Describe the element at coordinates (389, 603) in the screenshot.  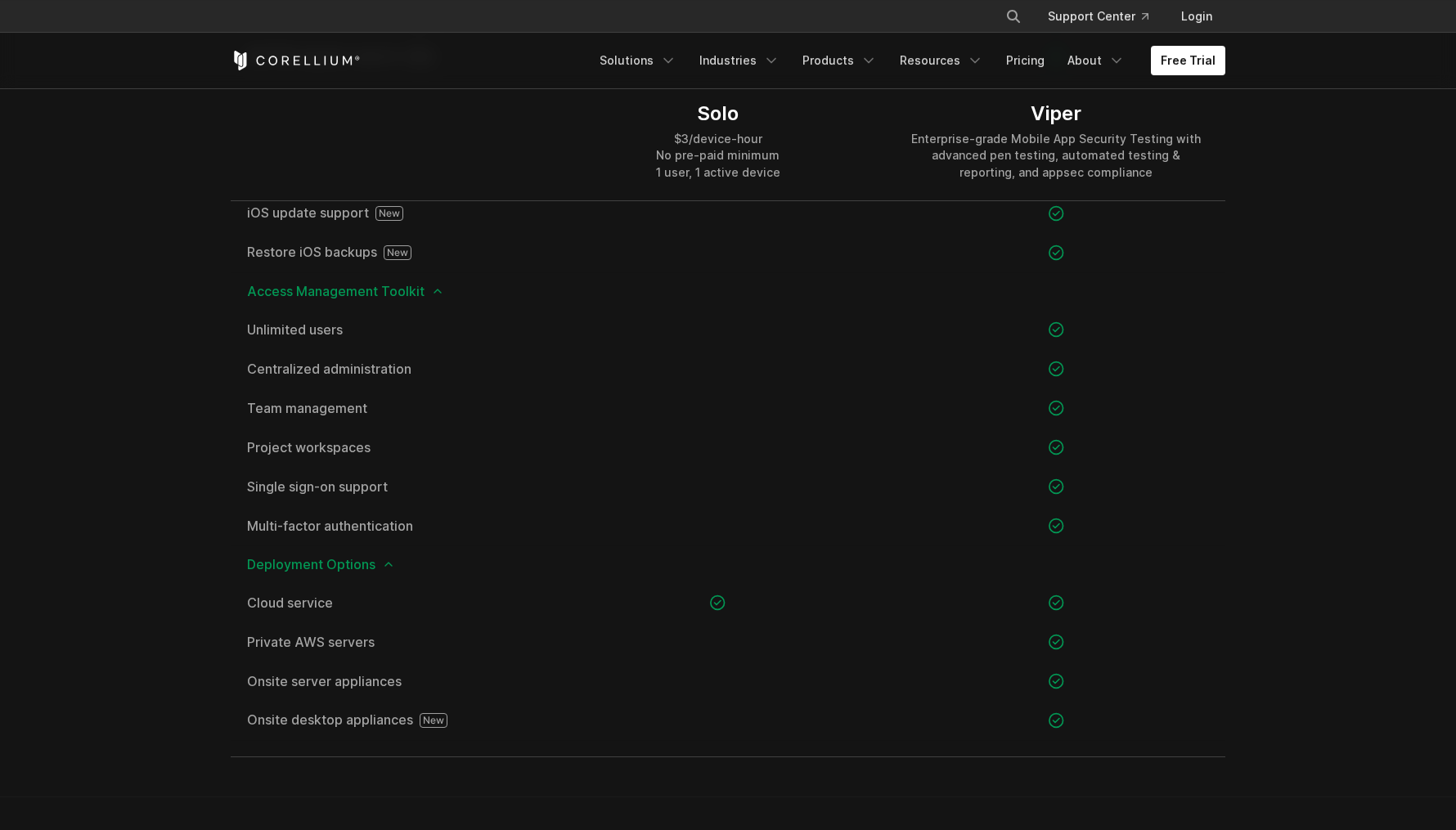
I see `span: Cloud service` at that location.